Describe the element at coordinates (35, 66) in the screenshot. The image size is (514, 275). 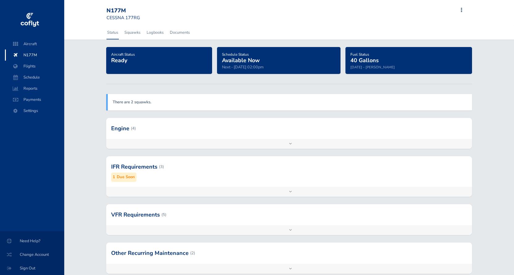
I see `span: Flights` at that location.